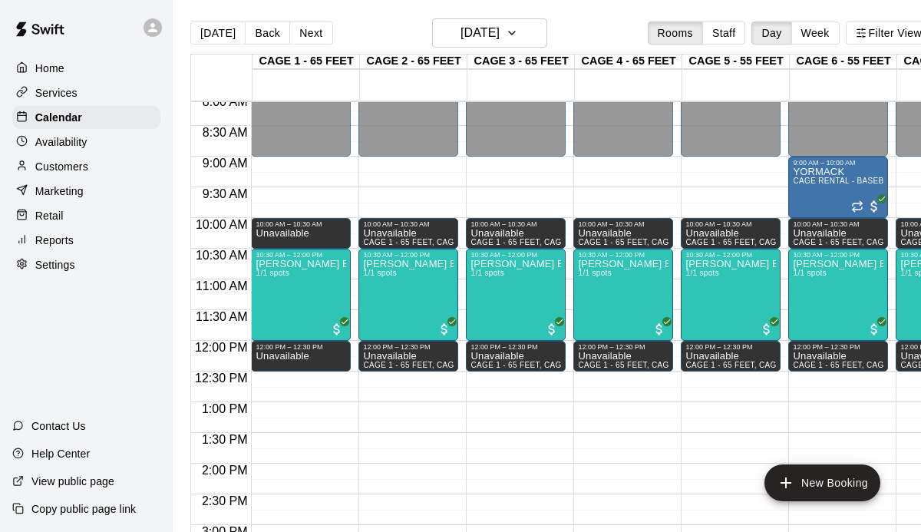 Image resolution: width=921 pixels, height=532 pixels. What do you see at coordinates (86, 68) in the screenshot?
I see `div: Home` at bounding box center [86, 68].